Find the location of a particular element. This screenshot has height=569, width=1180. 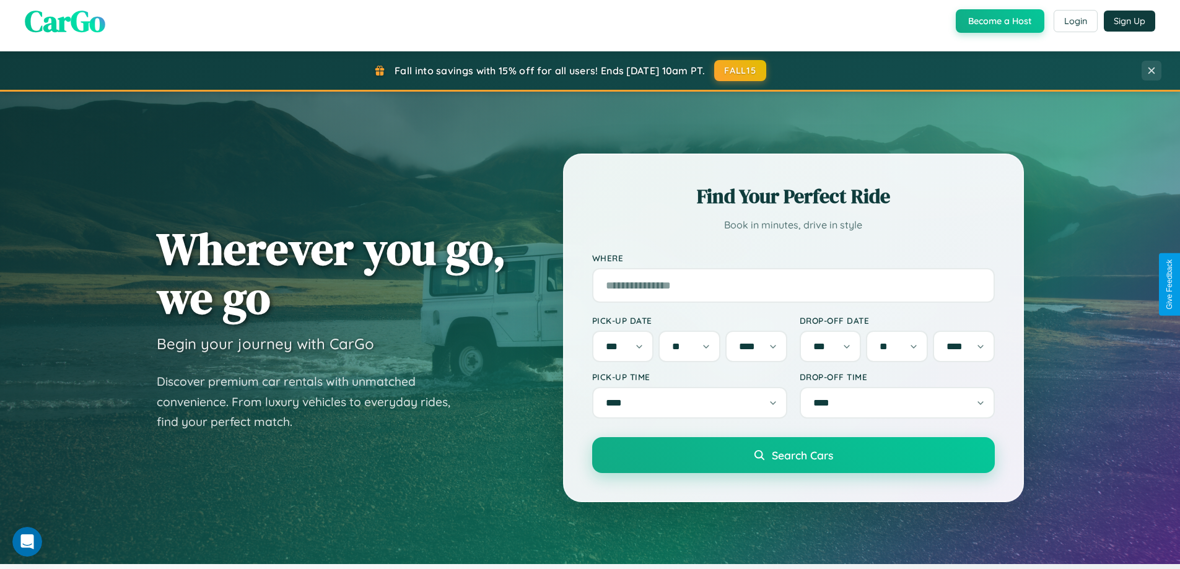

label: Drop-off Time is located at coordinates (897, 377).